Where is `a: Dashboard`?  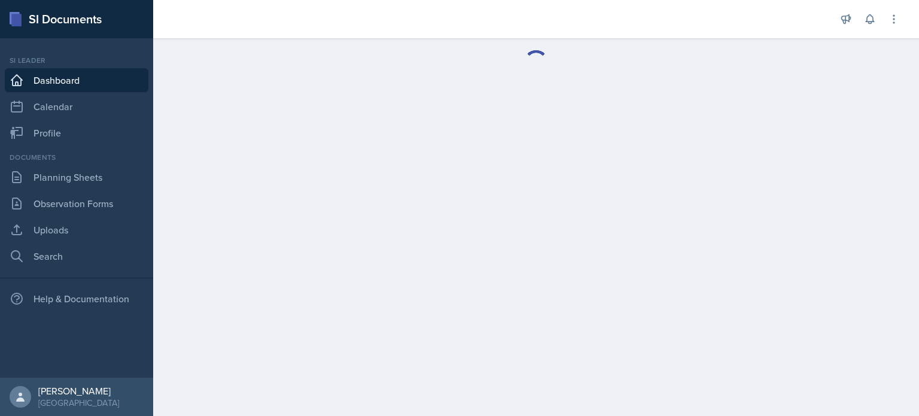 a: Dashboard is located at coordinates (77, 80).